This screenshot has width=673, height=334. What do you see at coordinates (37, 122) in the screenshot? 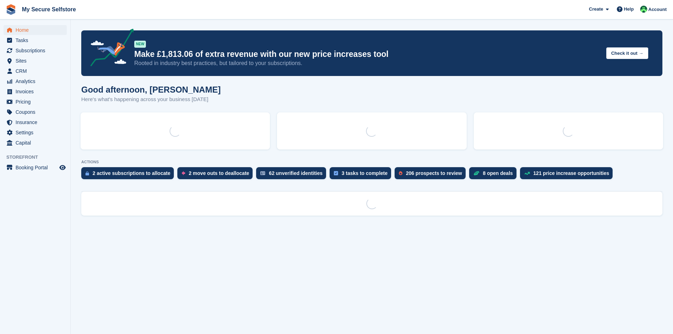
I see `span: Insurance` at bounding box center [37, 122].